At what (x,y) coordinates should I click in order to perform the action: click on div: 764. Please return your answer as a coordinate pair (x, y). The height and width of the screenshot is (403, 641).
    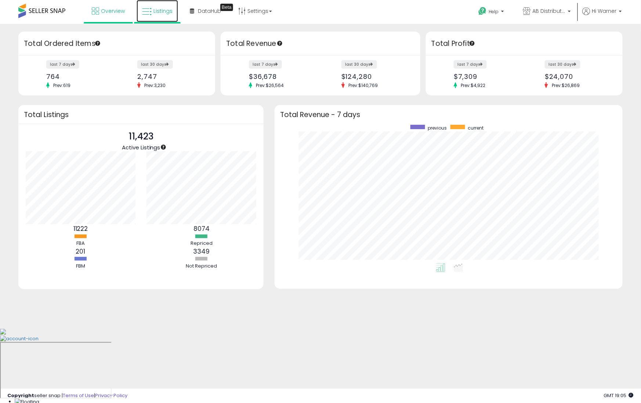
    Looking at the image, I should click on (79, 76).